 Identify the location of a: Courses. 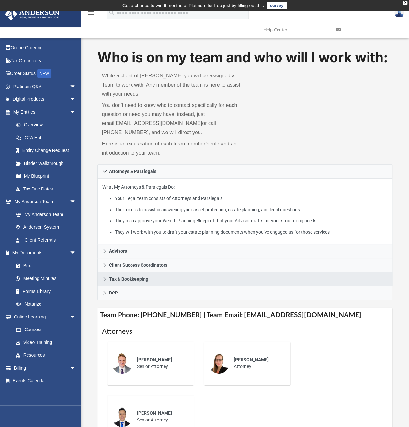
(46, 330).